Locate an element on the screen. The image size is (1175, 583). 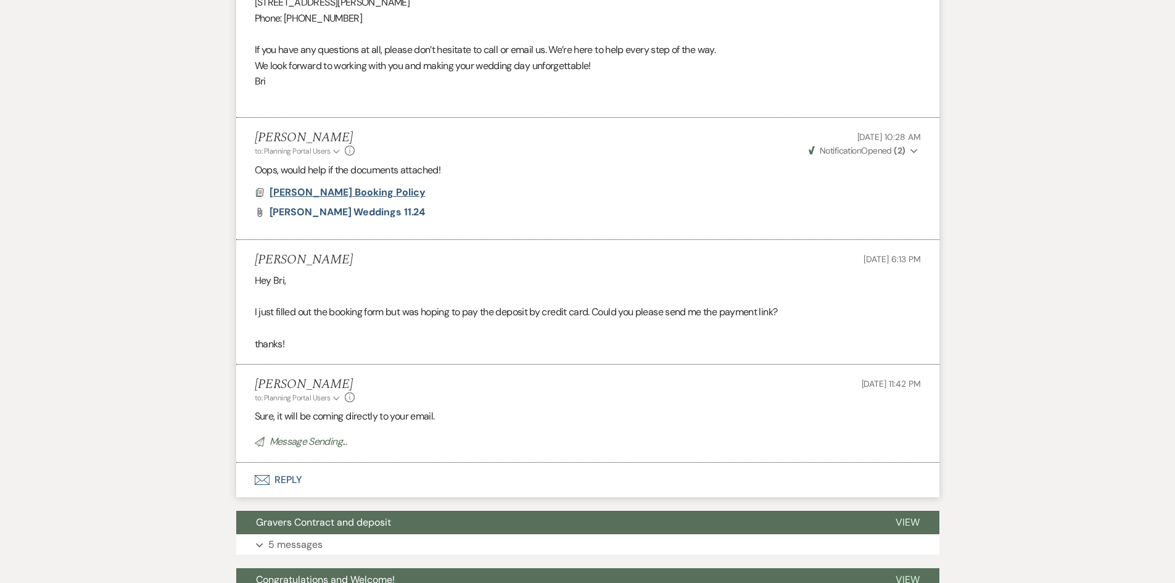
button: View is located at coordinates (907, 522).